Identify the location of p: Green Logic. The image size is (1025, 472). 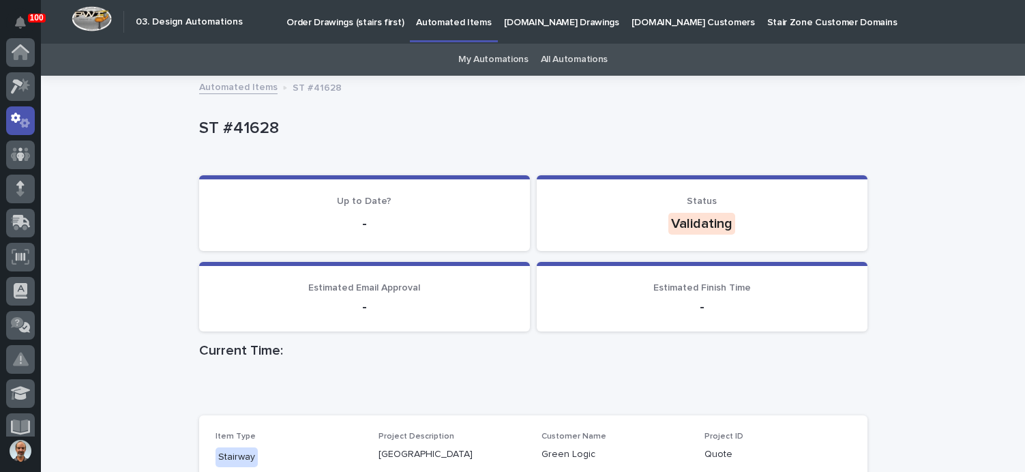
(614, 454).